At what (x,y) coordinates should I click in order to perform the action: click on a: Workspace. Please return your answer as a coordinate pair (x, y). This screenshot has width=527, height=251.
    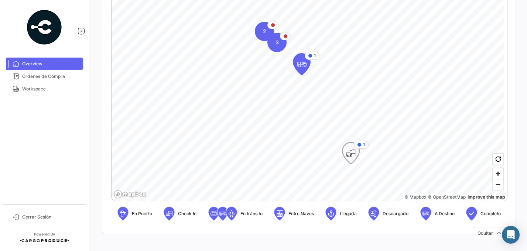
    Looking at the image, I should click on (44, 89).